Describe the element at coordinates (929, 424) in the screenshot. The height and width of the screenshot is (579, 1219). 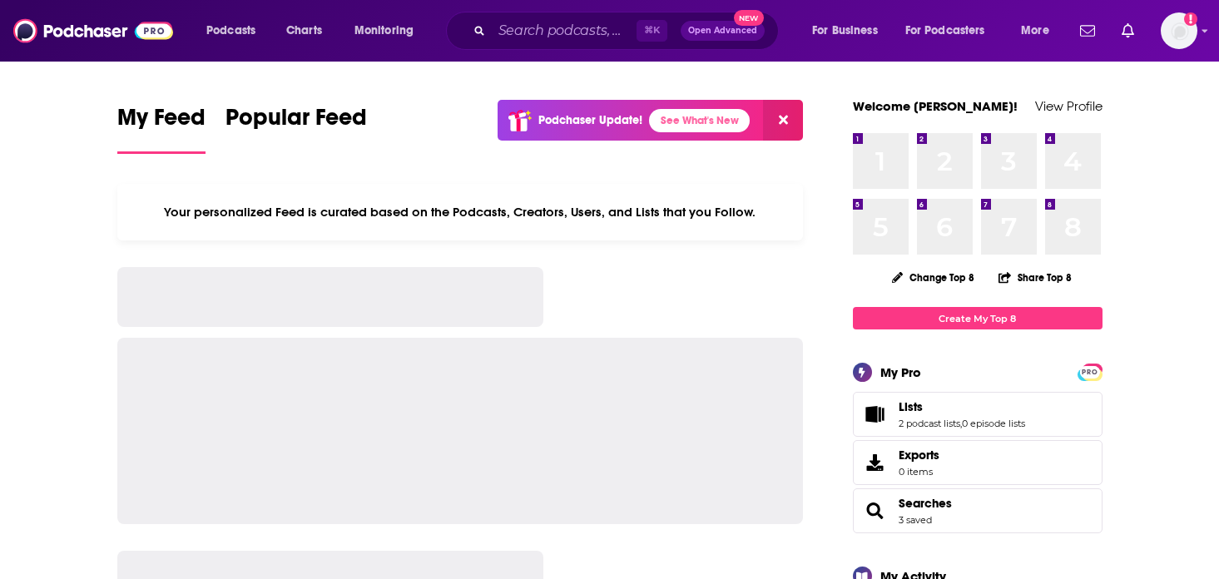
I see `a: 2 podcast lists` at that location.